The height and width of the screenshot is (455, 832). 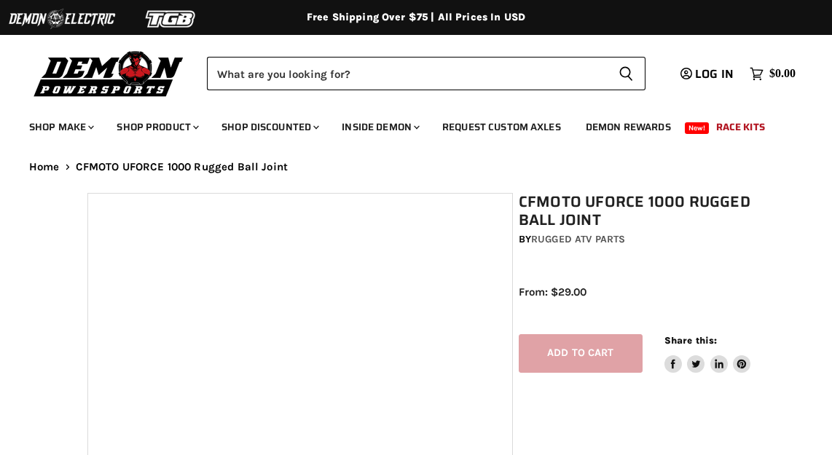 What do you see at coordinates (708, 353) in the screenshot?
I see `aside: Share this:` at bounding box center [708, 353].